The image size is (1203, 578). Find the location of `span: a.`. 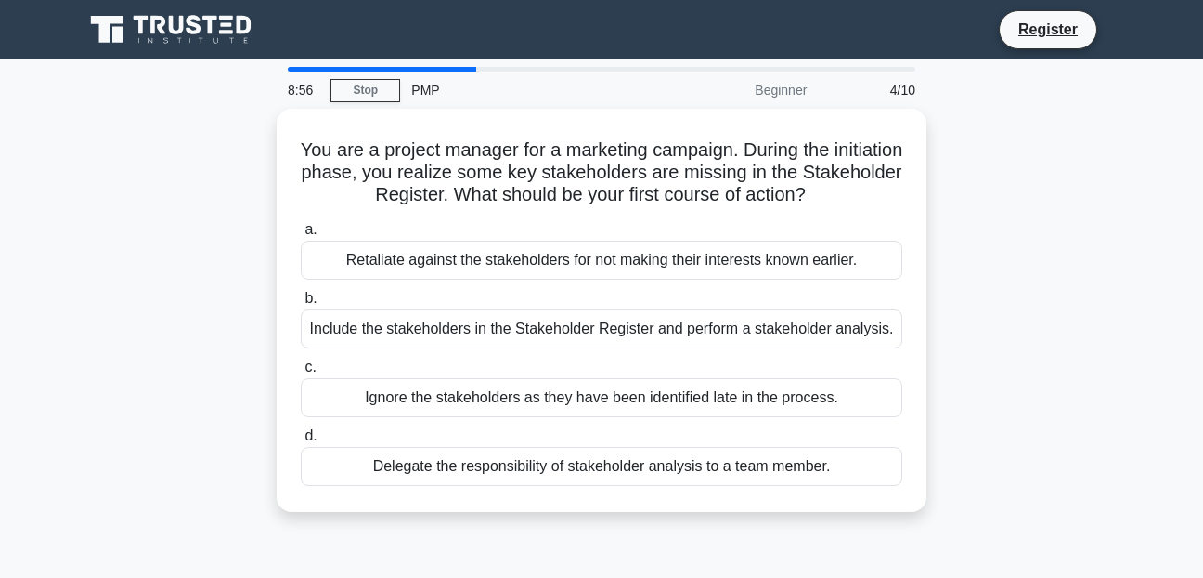

span: a. is located at coordinates (310, 228).